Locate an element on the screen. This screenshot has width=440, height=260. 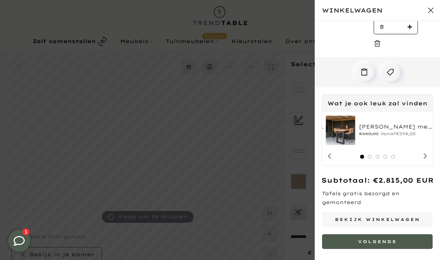
li: Page dot 4 is located at coordinates (385, 157).